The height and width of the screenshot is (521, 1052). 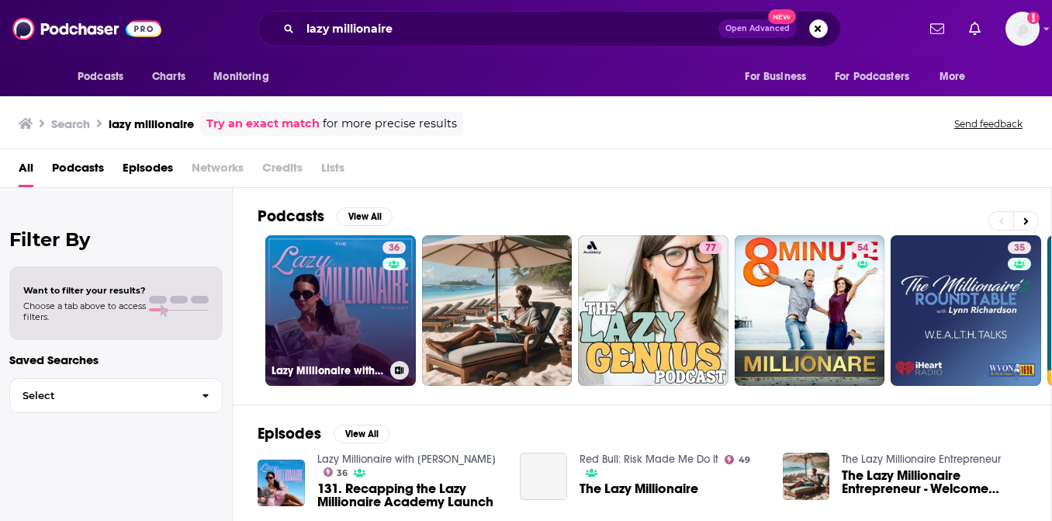 What do you see at coordinates (737, 459) in the screenshot?
I see `a: 49` at bounding box center [737, 459].